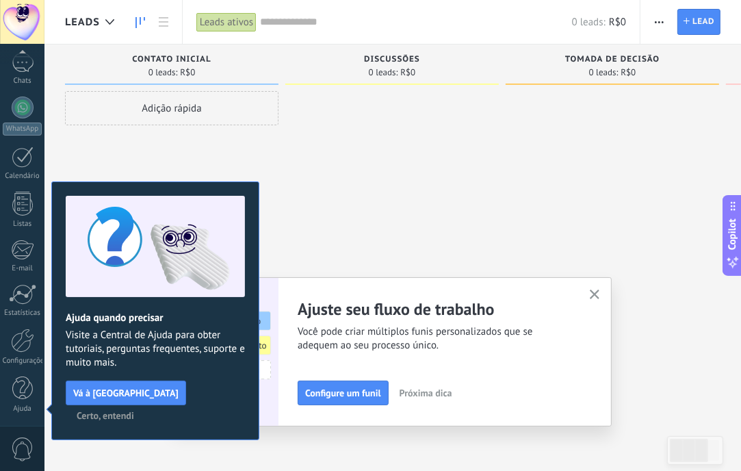 The width and height of the screenshot is (741, 471). What do you see at coordinates (140, 22) in the screenshot?
I see `a: Leads` at bounding box center [140, 22].